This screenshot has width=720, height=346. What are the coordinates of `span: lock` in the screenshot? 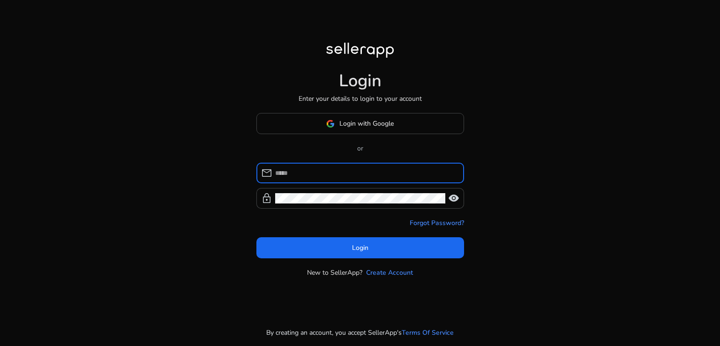 It's located at (267, 198).